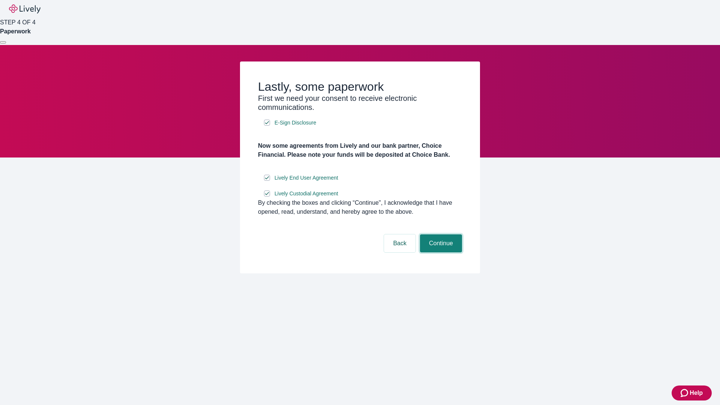 The image size is (720, 405). Describe the element at coordinates (696, 393) in the screenshot. I see `span: Help` at that location.